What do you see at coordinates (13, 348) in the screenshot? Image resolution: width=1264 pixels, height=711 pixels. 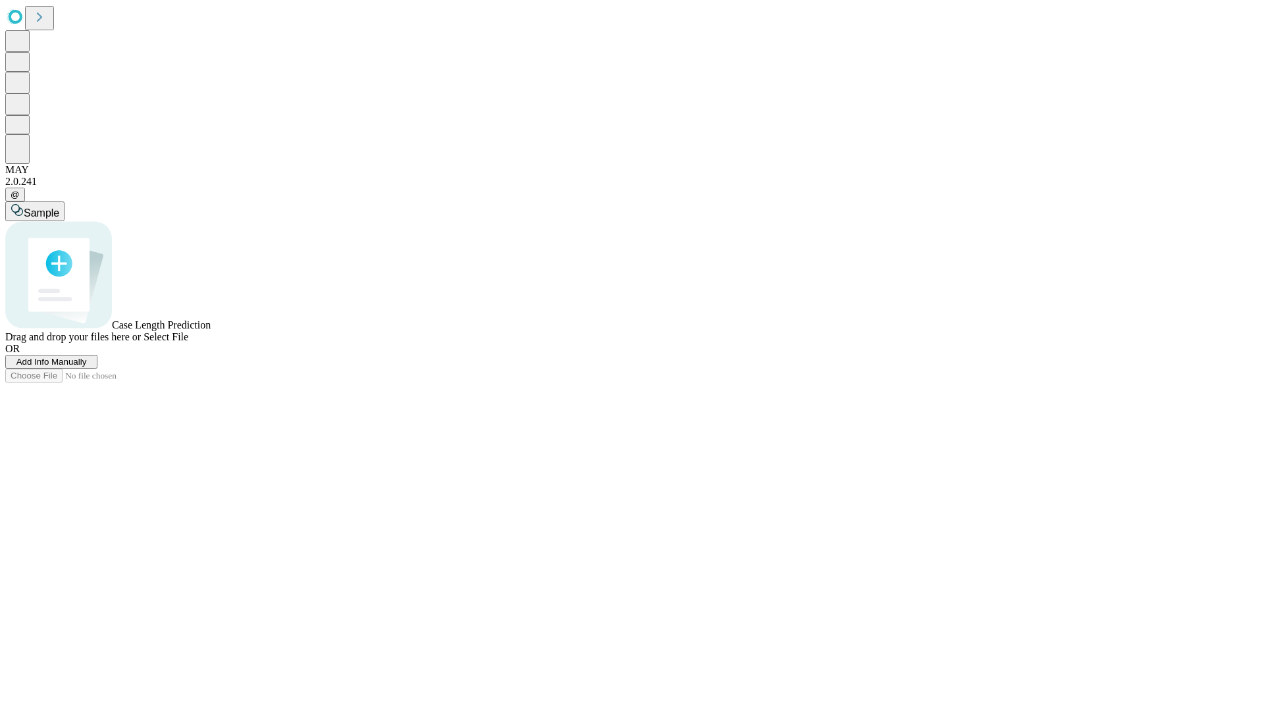 I see `span: OR` at bounding box center [13, 348].